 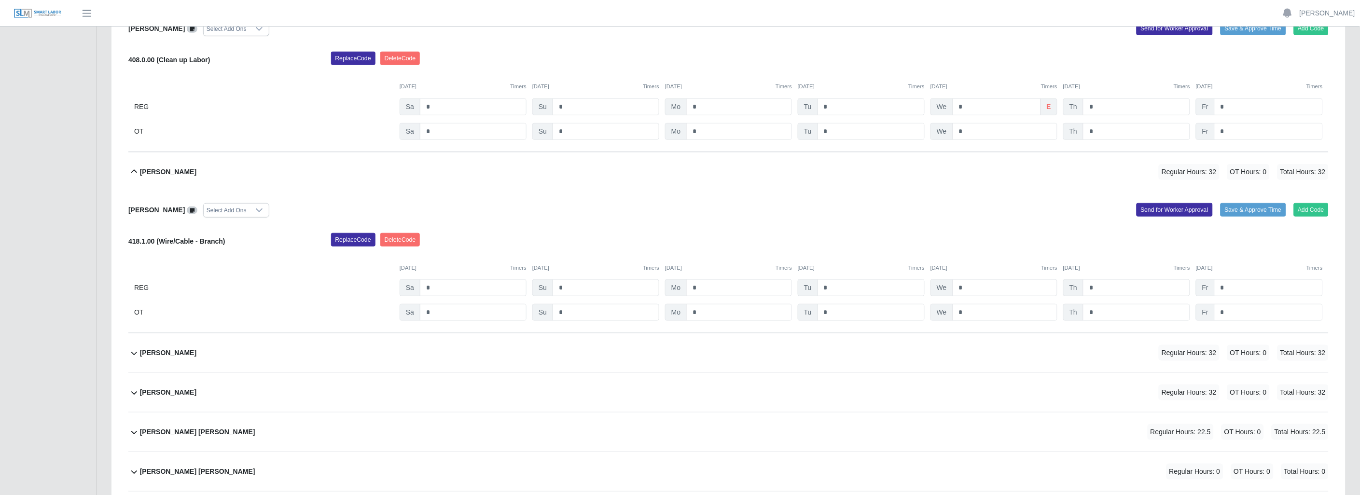 What do you see at coordinates (177, 241) in the screenshot?
I see `b: 418.1.00 (Wire/Cable - Branch)` at bounding box center [177, 241].